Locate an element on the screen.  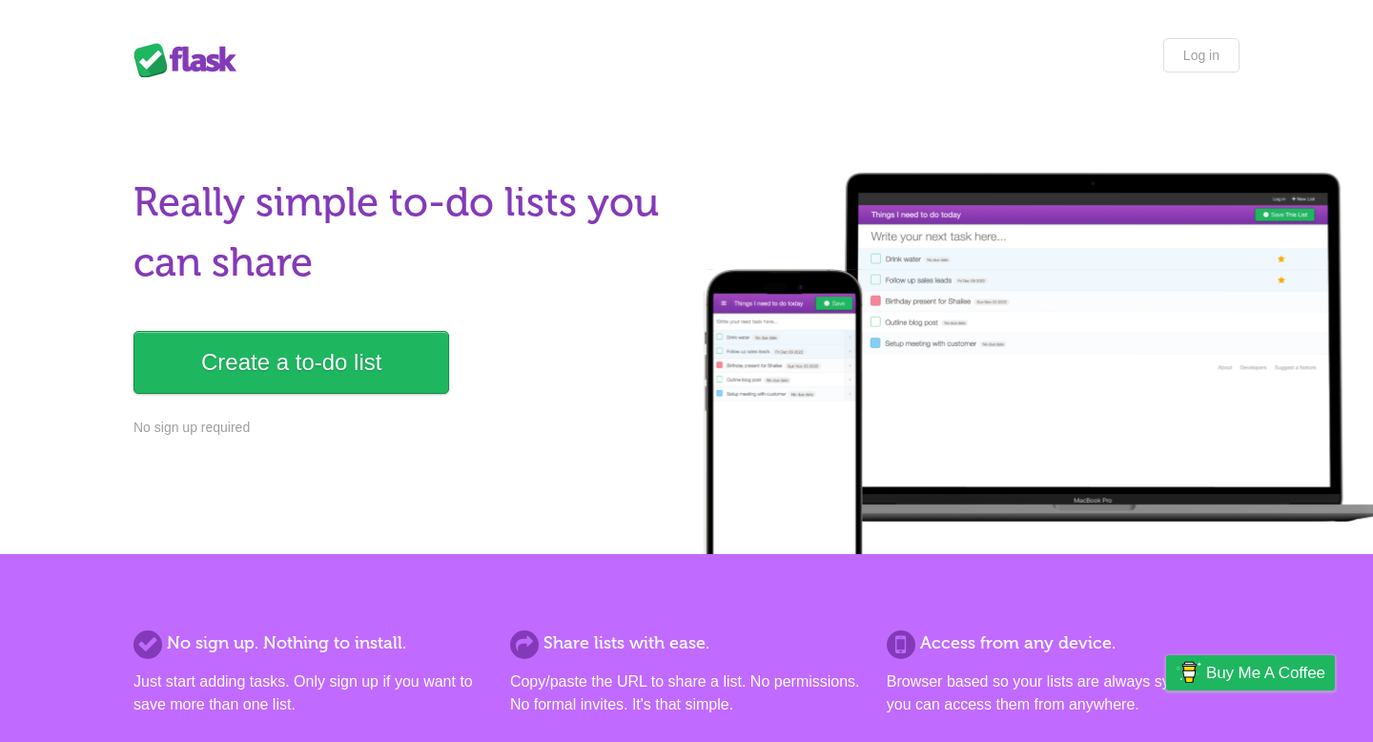
h2: Access from any device. is located at coordinates (1063, 643).